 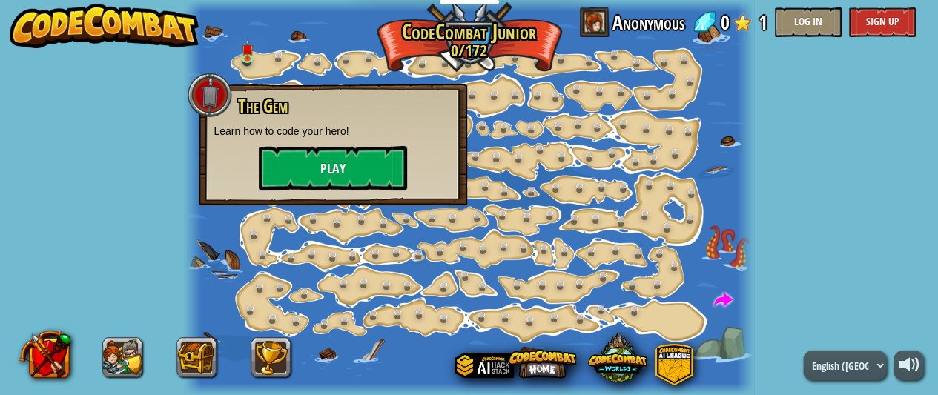 What do you see at coordinates (763, 22) in the screenshot?
I see `span: 1` at bounding box center [763, 22].